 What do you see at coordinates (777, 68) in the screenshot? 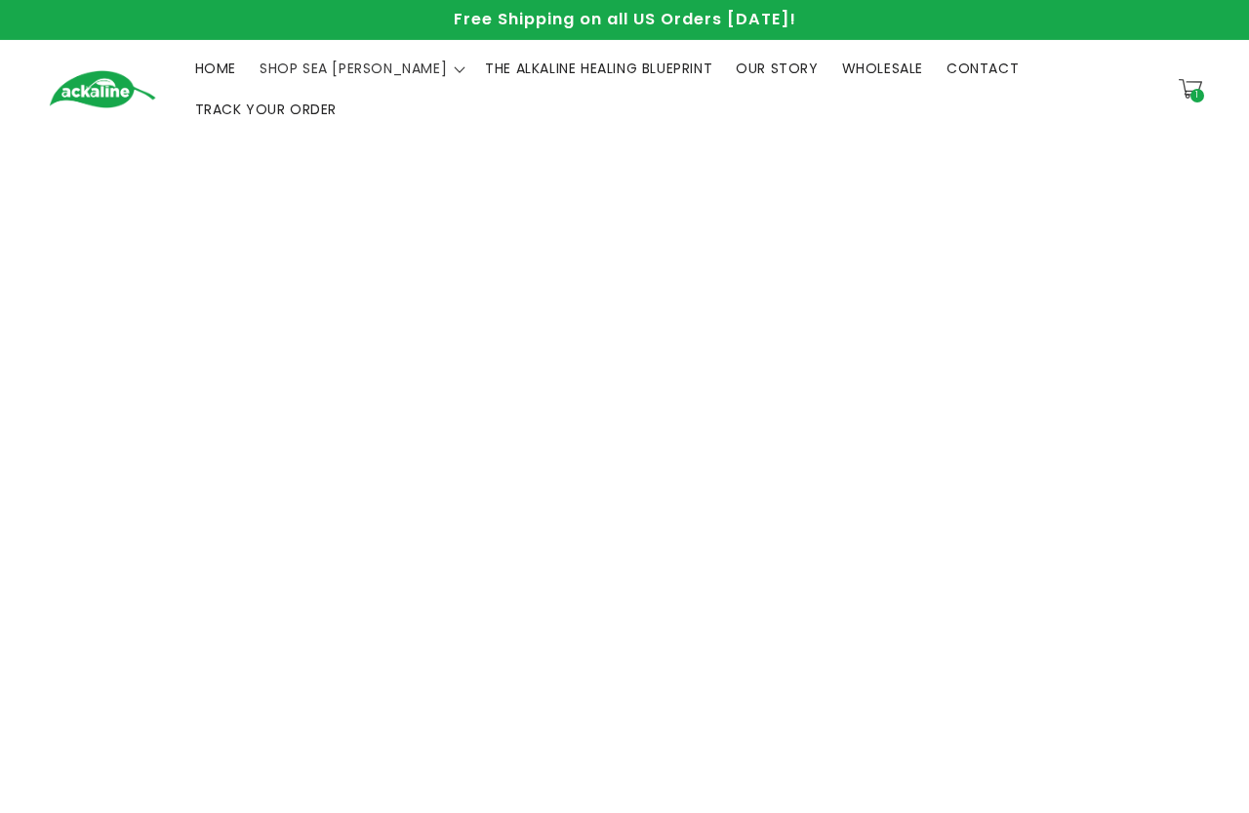
I see `a: OUR STORY` at bounding box center [777, 68].